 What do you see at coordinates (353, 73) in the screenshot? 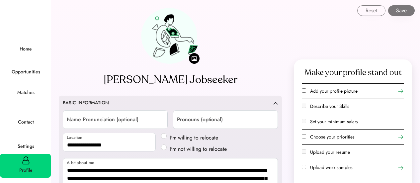
I see `div: Make your profile stand out` at bounding box center [353, 73].